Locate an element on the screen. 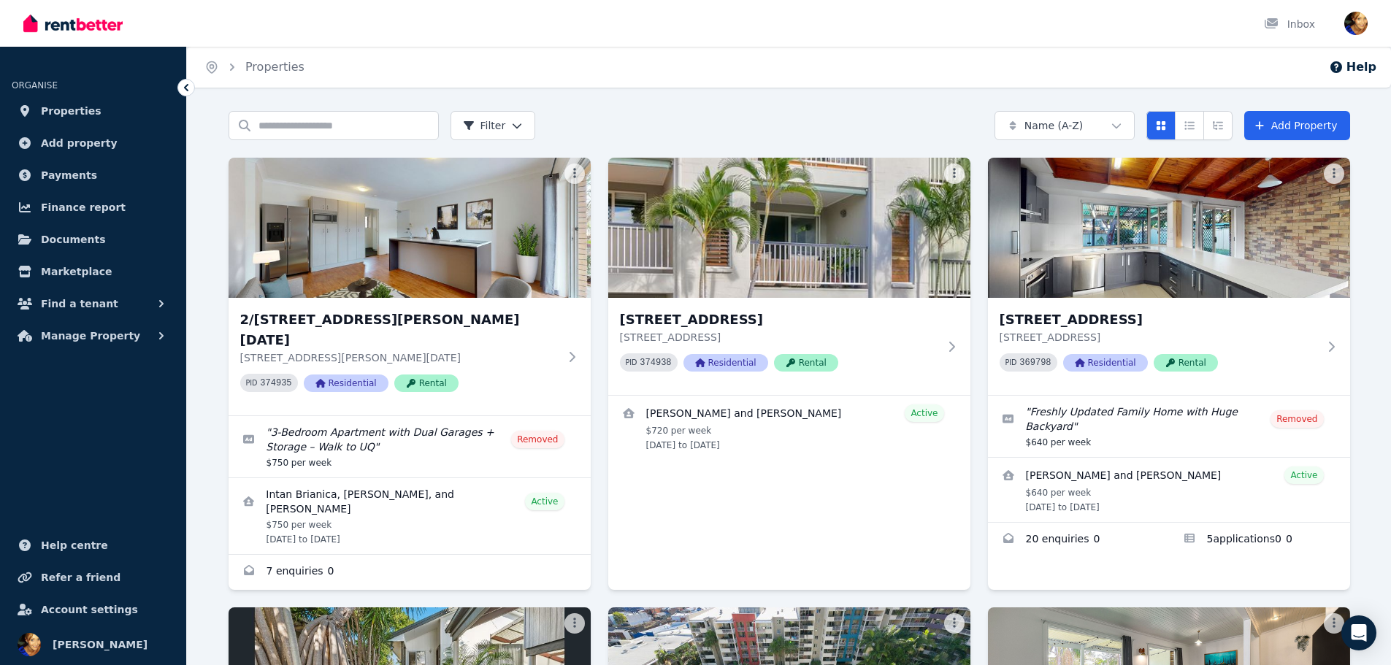  span: Name (A-Z) is located at coordinates (1054, 126).